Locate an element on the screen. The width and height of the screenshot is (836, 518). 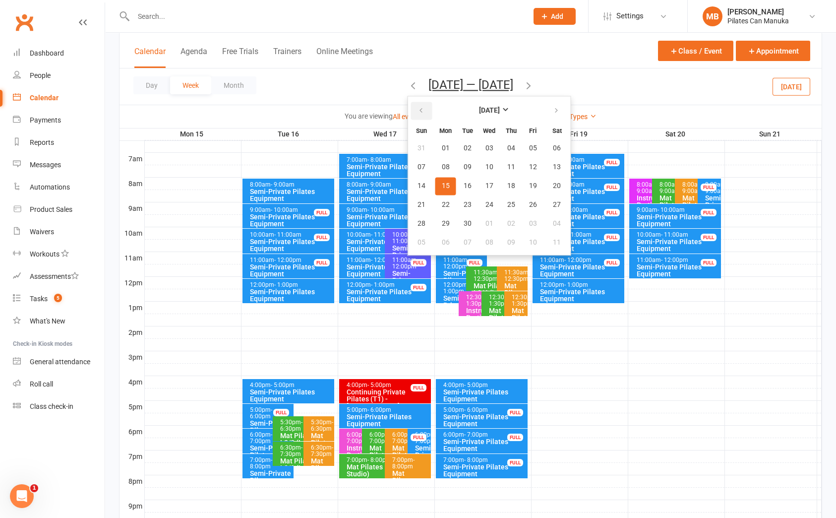
th: 5pm is located at coordinates (132, 406).